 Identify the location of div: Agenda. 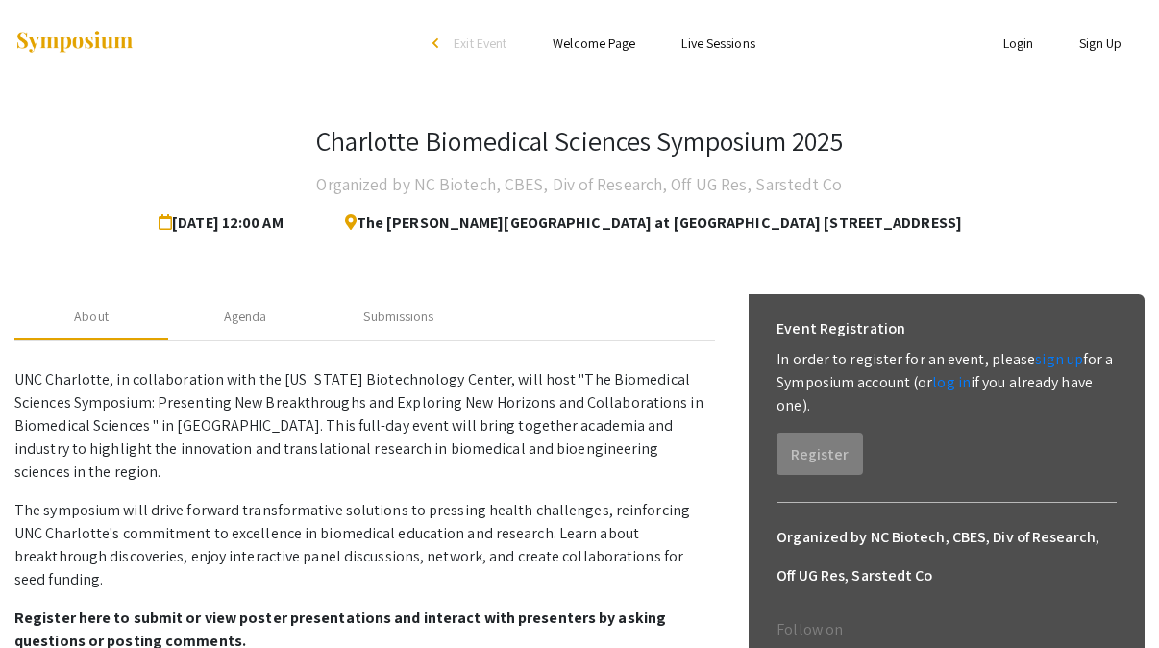
(245, 316).